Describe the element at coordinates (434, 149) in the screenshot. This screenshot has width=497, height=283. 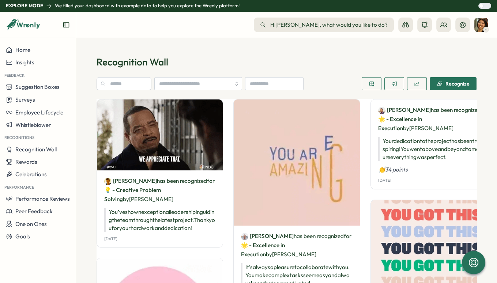
I see `p: Your dedication to the project has been truly inspiring! You went above and beyond to make sure e...` at that location.